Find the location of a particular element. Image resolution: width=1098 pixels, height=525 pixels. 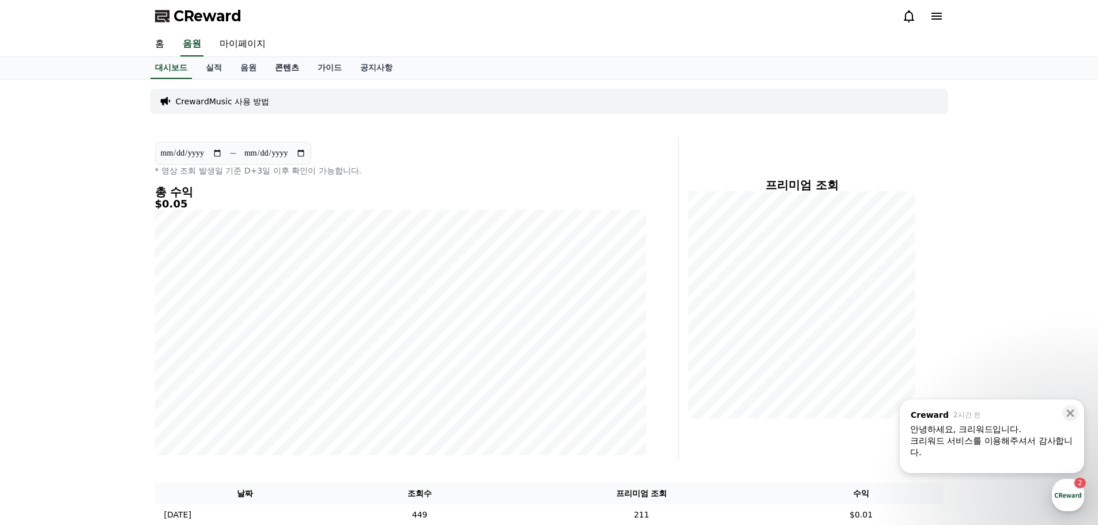

span: 2 is located at coordinates (119, 370).